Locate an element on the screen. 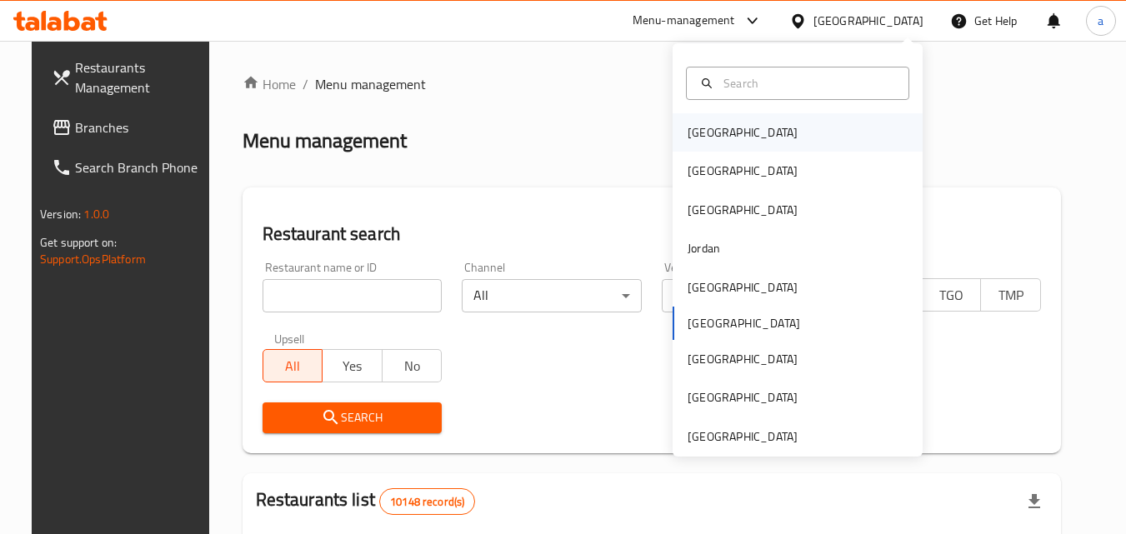 The image size is (1126, 534). a: Restaurants Management is located at coordinates (129, 78).